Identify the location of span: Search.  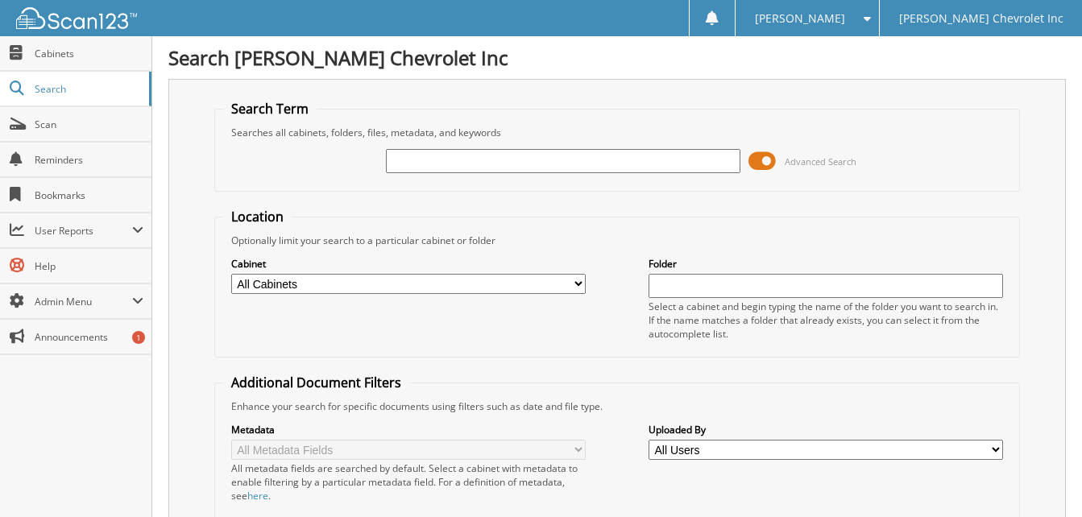
(88, 89).